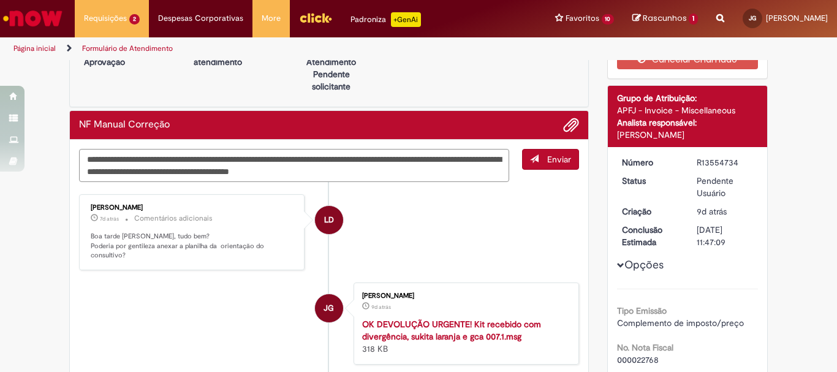 The height and width of the screenshot is (372, 837). I want to click on h2: NF Manual Correção Histórico de tíquete, so click(124, 125).